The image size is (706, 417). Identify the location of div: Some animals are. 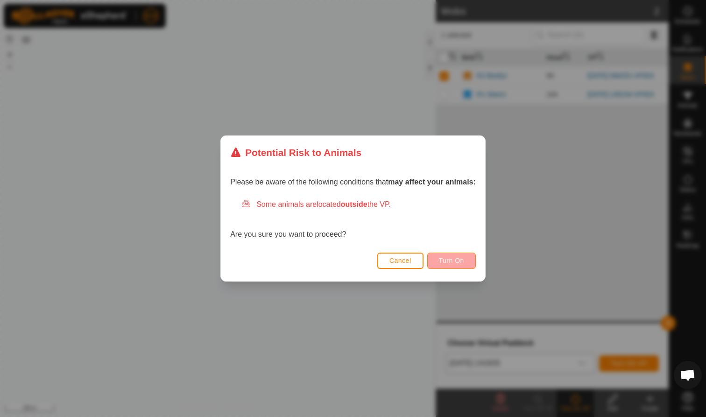
(359, 205).